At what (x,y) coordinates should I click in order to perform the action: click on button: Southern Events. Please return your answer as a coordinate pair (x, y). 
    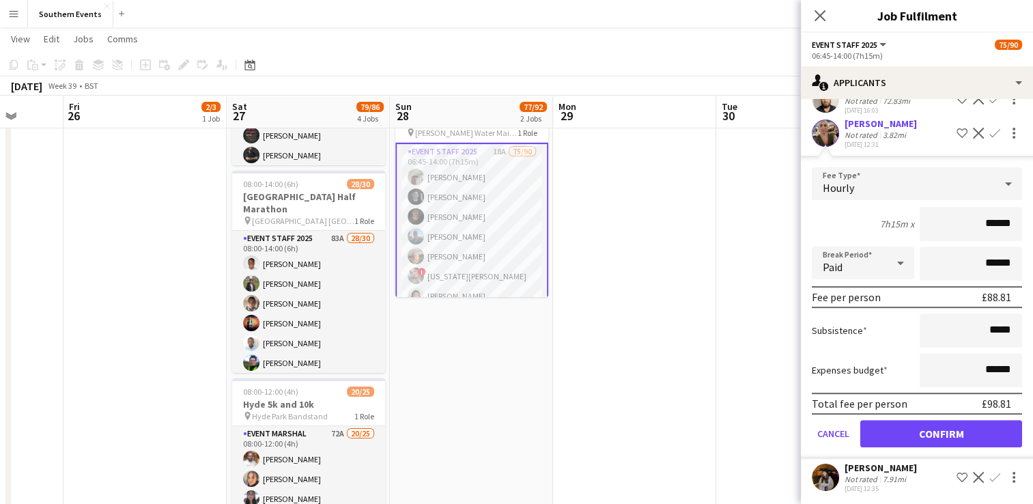
    Looking at the image, I should click on (70, 14).